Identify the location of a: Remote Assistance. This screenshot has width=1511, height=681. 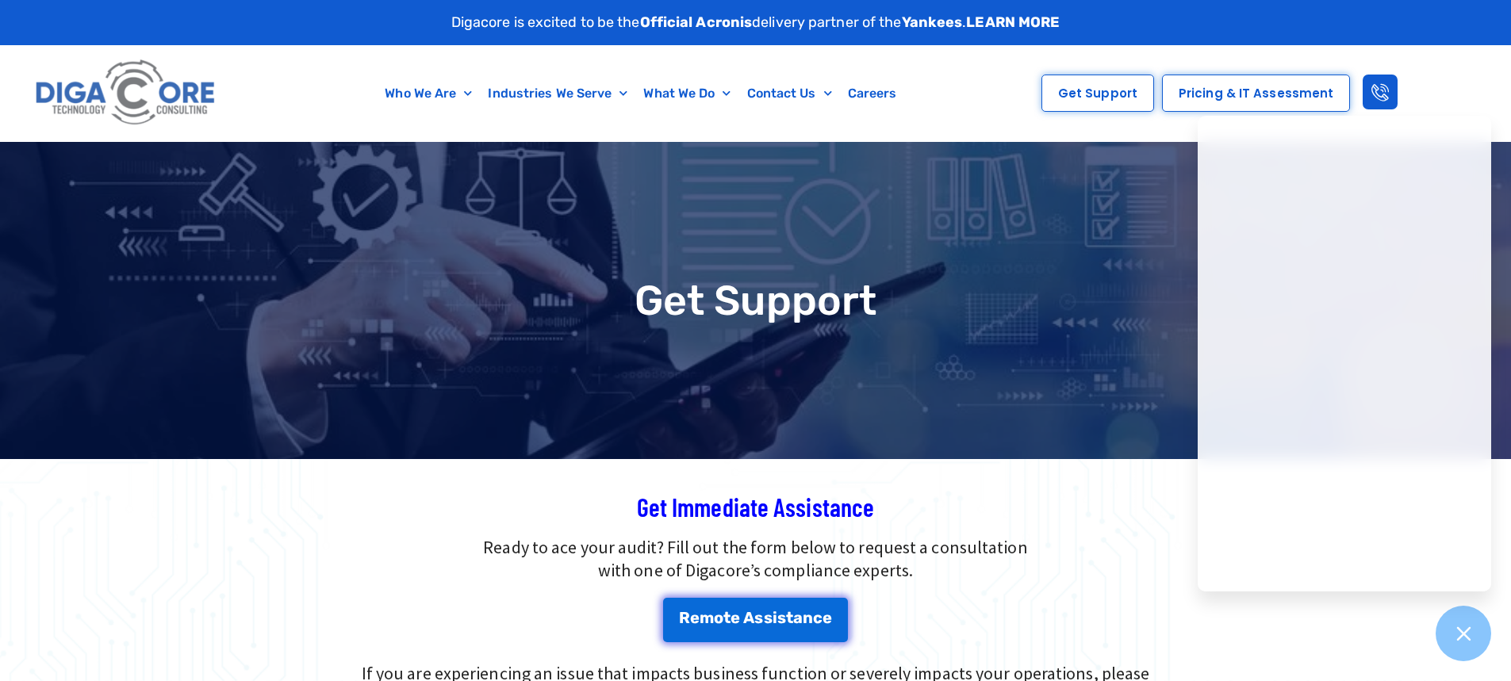
(756, 620).